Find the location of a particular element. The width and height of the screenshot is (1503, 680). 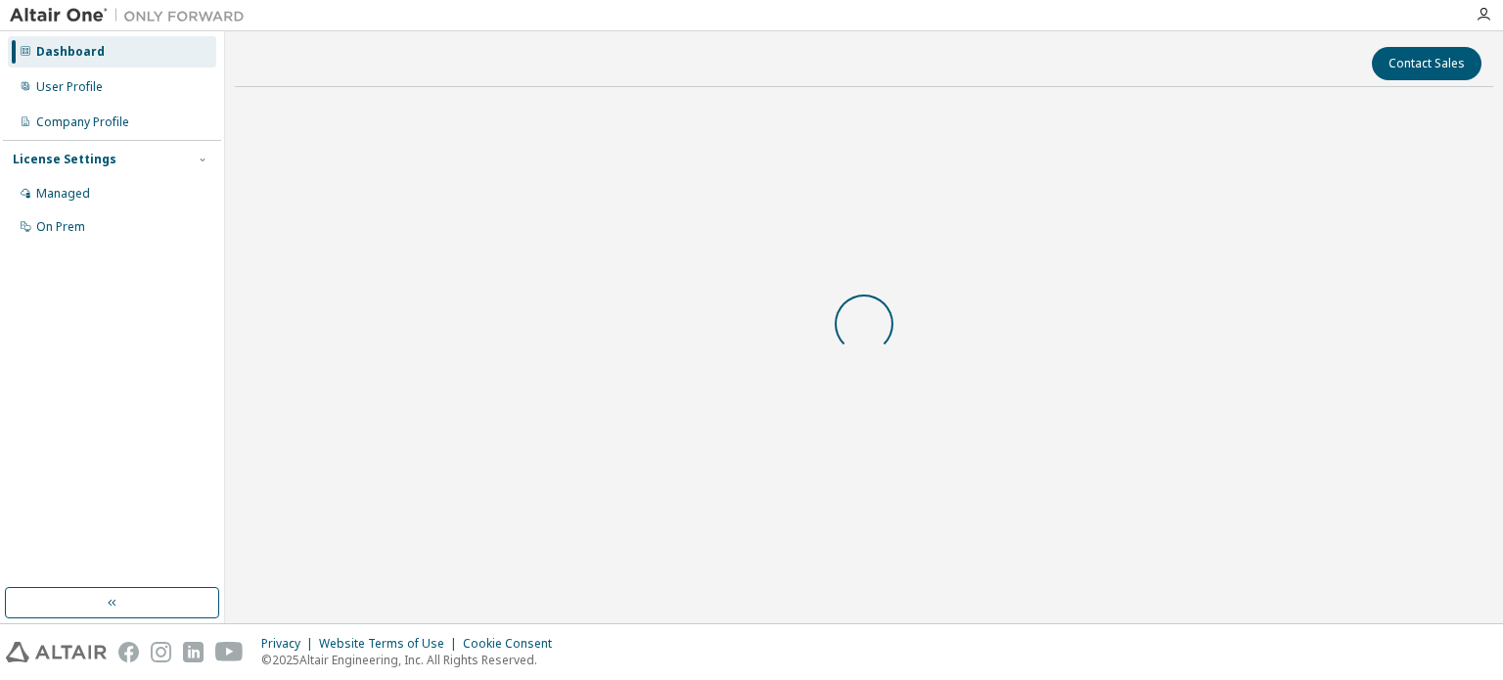

img: altair_logo.svg is located at coordinates (56, 652).